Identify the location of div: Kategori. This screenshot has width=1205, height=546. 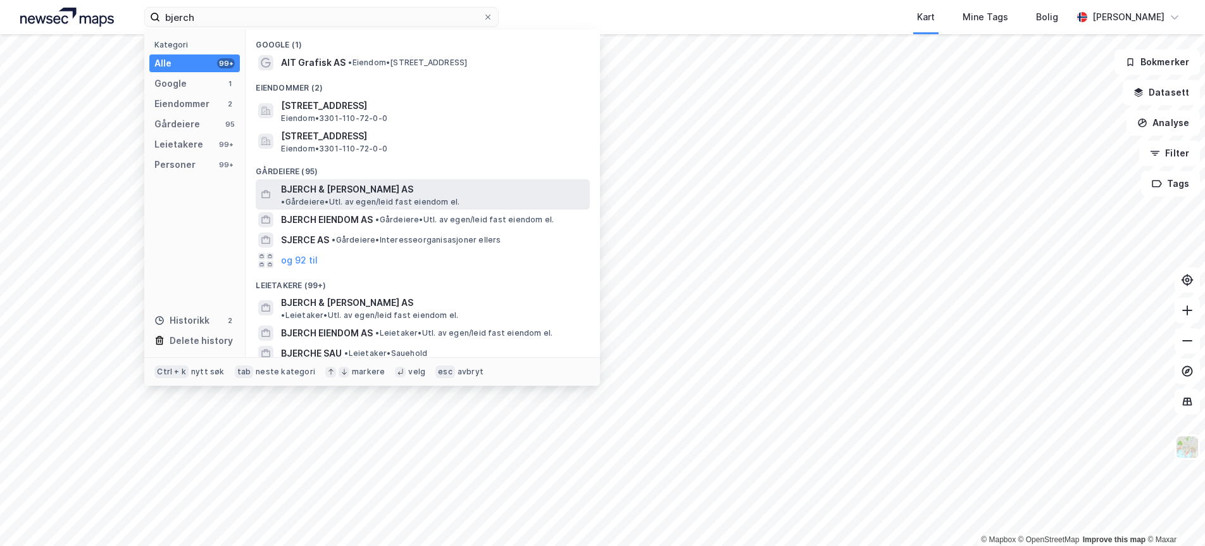
(197, 44).